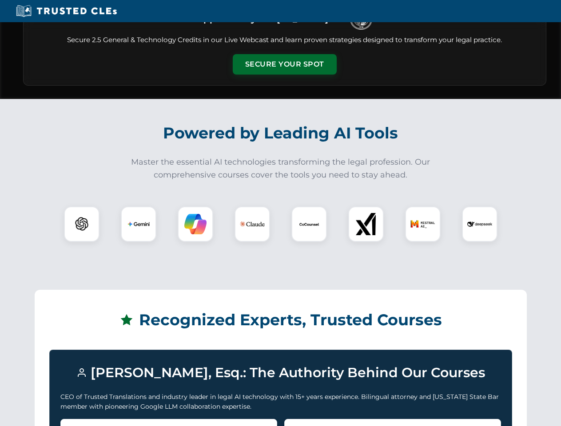 Image resolution: width=561 pixels, height=426 pixels. I want to click on img: Trusted CLEs, so click(66, 11).